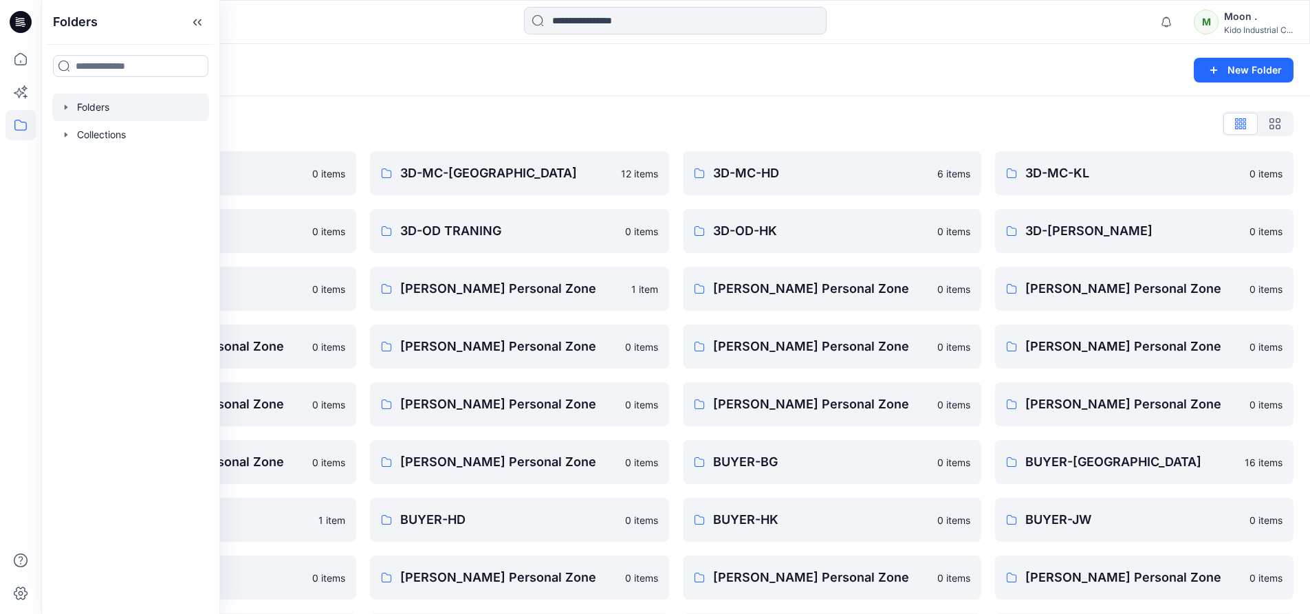 Image resolution: width=1310 pixels, height=614 pixels. Describe the element at coordinates (508, 520) in the screenshot. I see `p: BUYER-HD` at that location.